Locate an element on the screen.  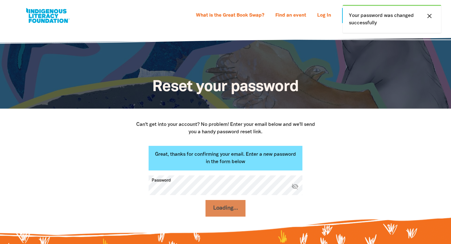
span: Reset your password is located at coordinates (225, 87).